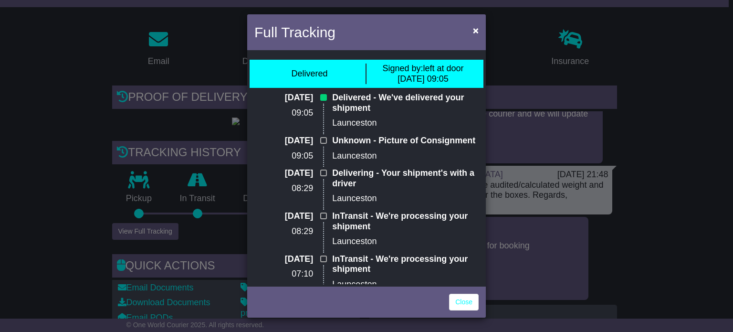 The height and width of the screenshot is (332, 733). Describe the element at coordinates (403, 68) in the screenshot. I see `span: Signed by:` at that location.